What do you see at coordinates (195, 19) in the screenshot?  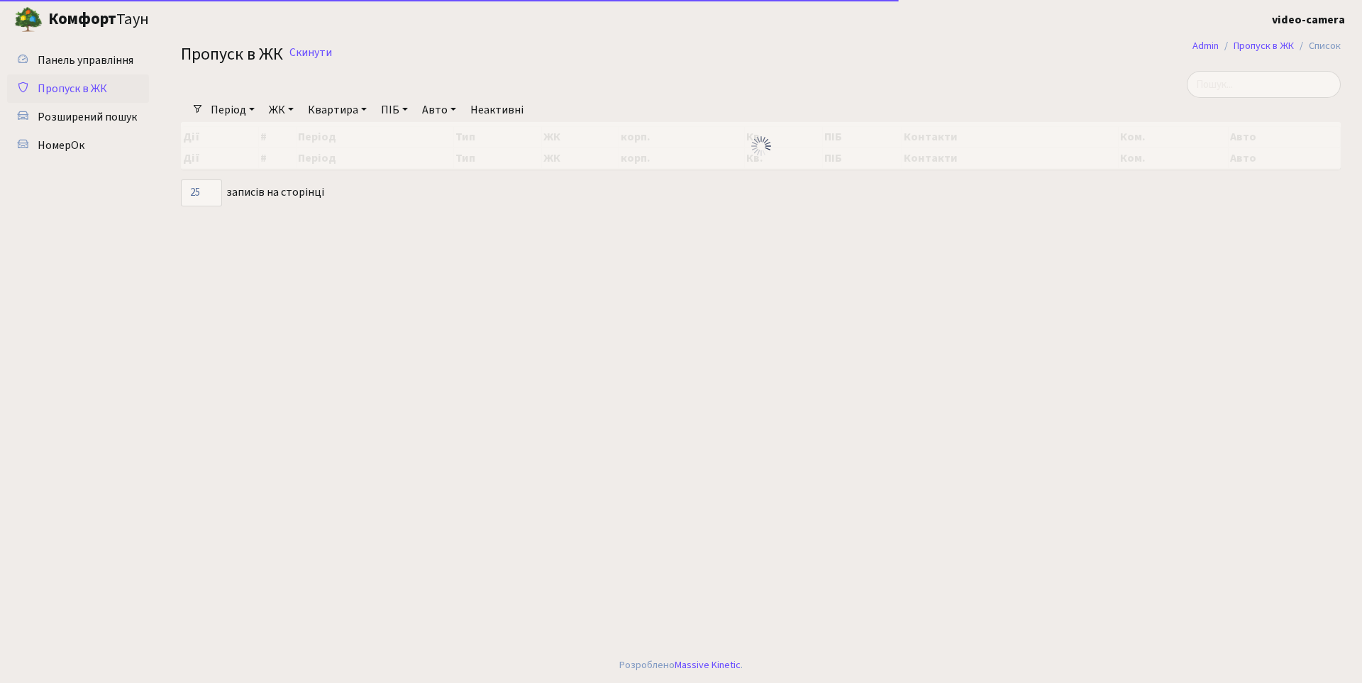 I see `button: Переключити навігацію` at bounding box center [195, 19].